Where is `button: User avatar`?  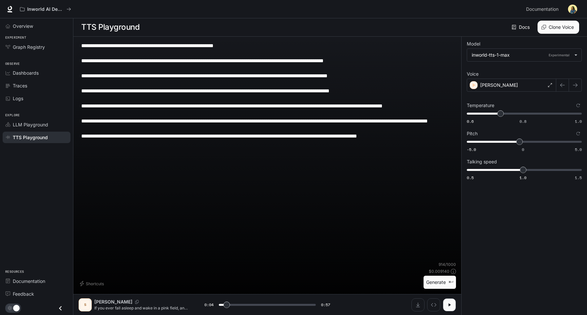 button: User avatar is located at coordinates (572, 9).